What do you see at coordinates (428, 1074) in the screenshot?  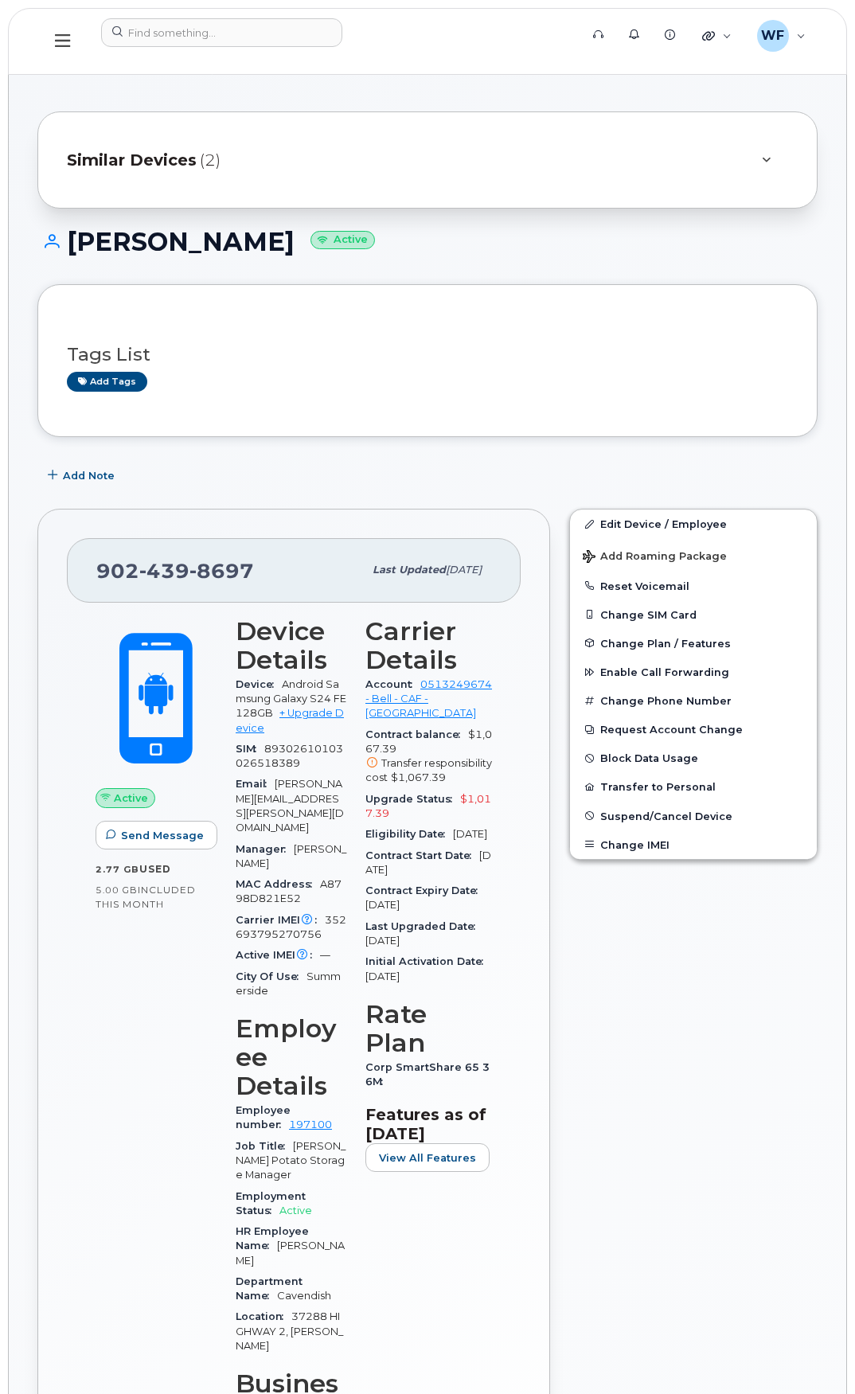 I see `span: Corp SmartShare 65 36M` at bounding box center [428, 1074].